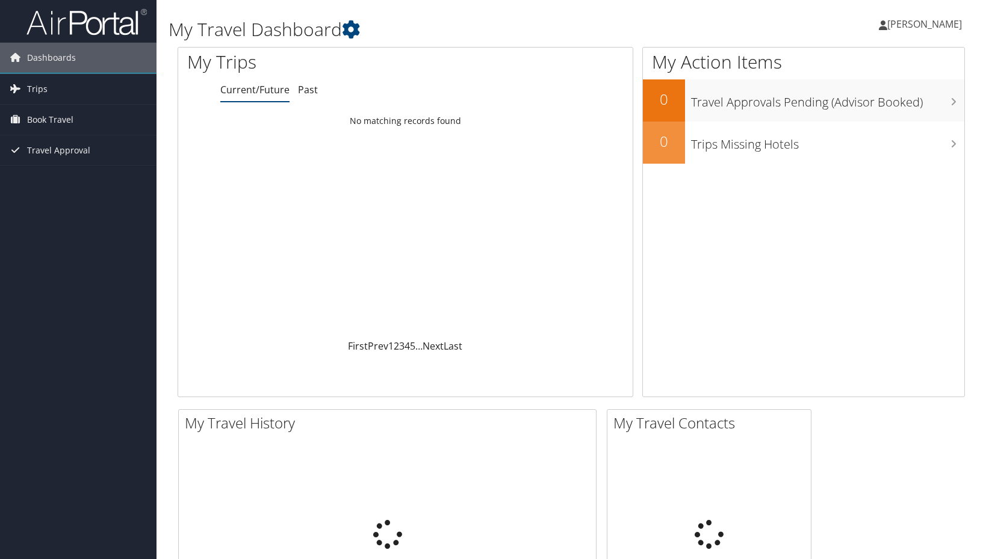 The height and width of the screenshot is (559, 986). What do you see at coordinates (437, 30) in the screenshot?
I see `h1: My Travel Dashboard` at bounding box center [437, 30].